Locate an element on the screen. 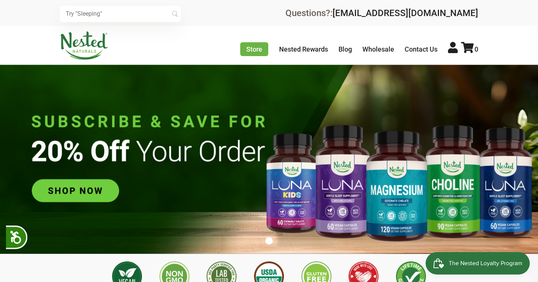 Image resolution: width=538 pixels, height=282 pixels. span: The Nested Loyalty Program is located at coordinates (60, 11).